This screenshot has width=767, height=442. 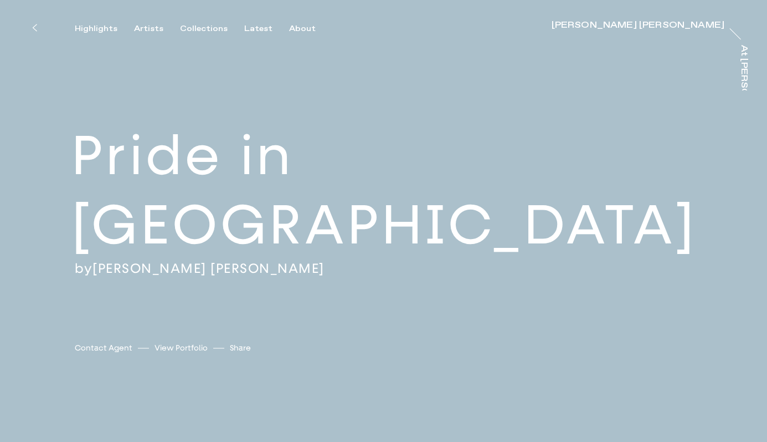 I want to click on button: Latest, so click(x=266, y=29).